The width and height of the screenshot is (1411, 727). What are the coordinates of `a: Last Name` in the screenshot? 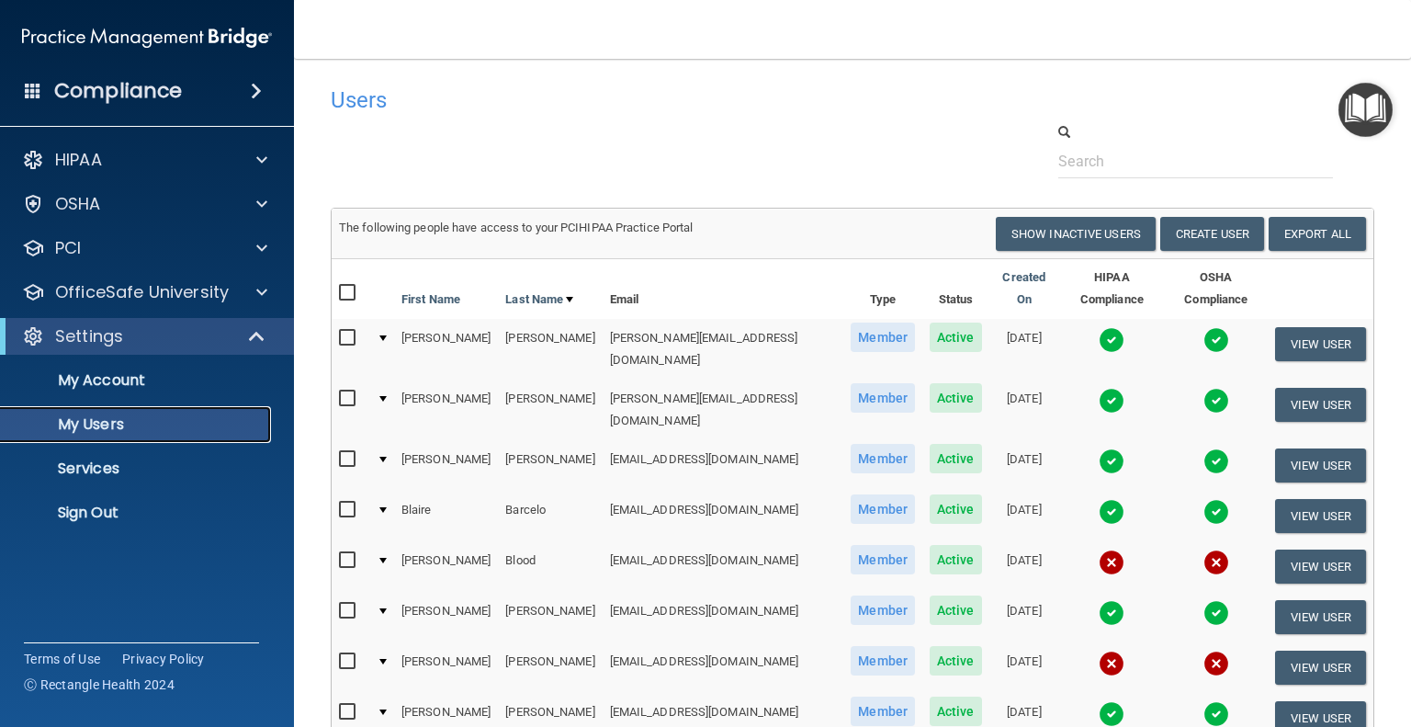 It's located at (539, 299).